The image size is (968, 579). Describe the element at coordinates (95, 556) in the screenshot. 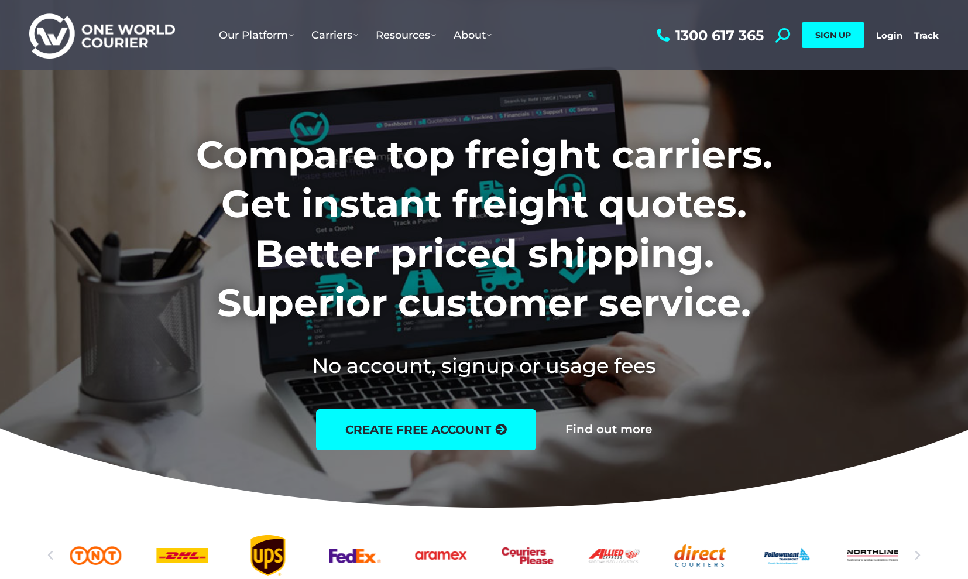

I see `div: 2 / 25` at that location.